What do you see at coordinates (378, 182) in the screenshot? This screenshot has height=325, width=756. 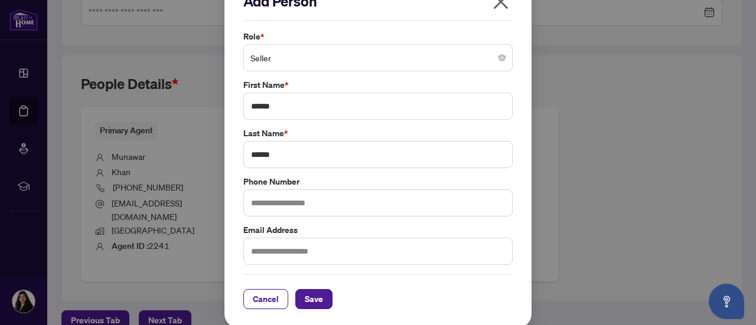 I see `label: Phone Number` at bounding box center [378, 182].